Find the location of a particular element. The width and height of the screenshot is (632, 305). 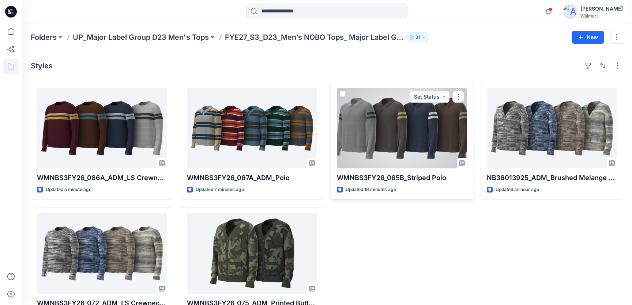

p: Folders is located at coordinates (43, 37).